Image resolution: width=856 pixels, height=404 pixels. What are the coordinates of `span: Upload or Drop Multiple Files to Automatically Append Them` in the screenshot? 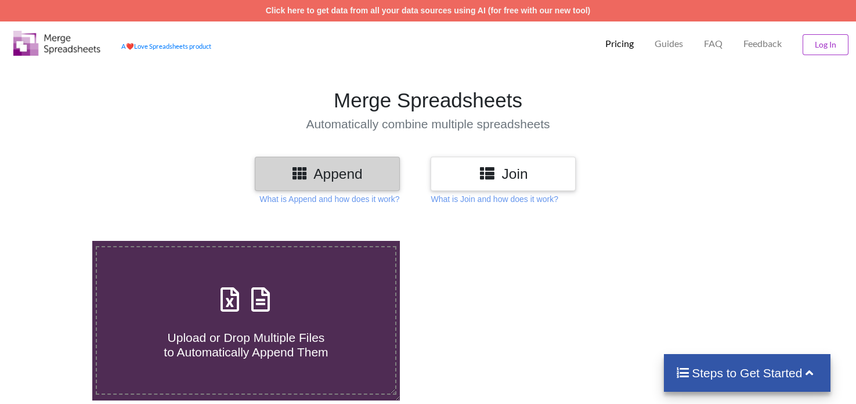 It's located at (246, 345).